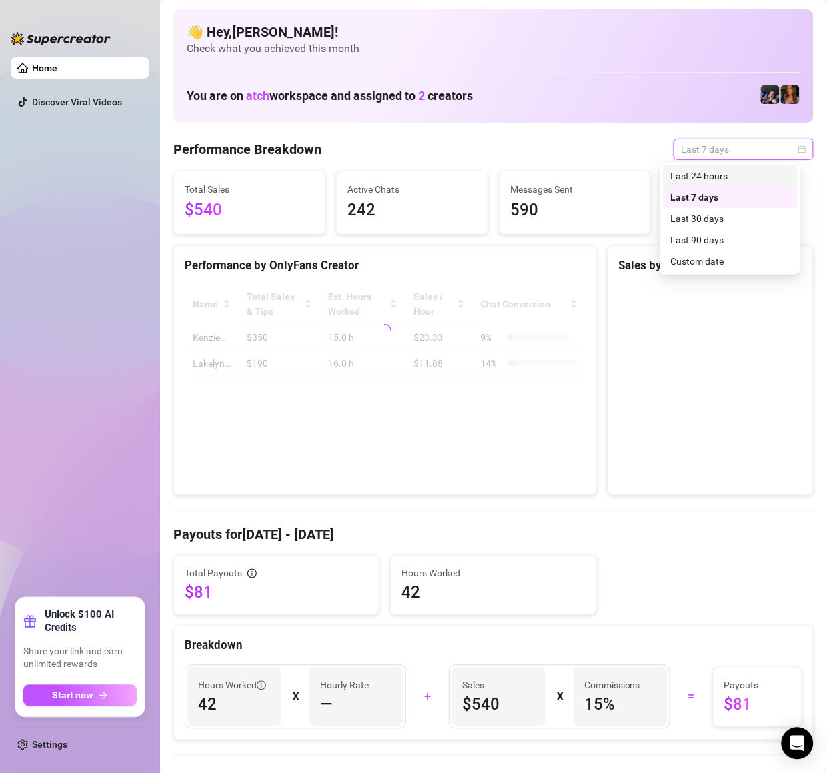  Describe the element at coordinates (731, 240) in the screenshot. I see `div: Last 90 days` at that location.